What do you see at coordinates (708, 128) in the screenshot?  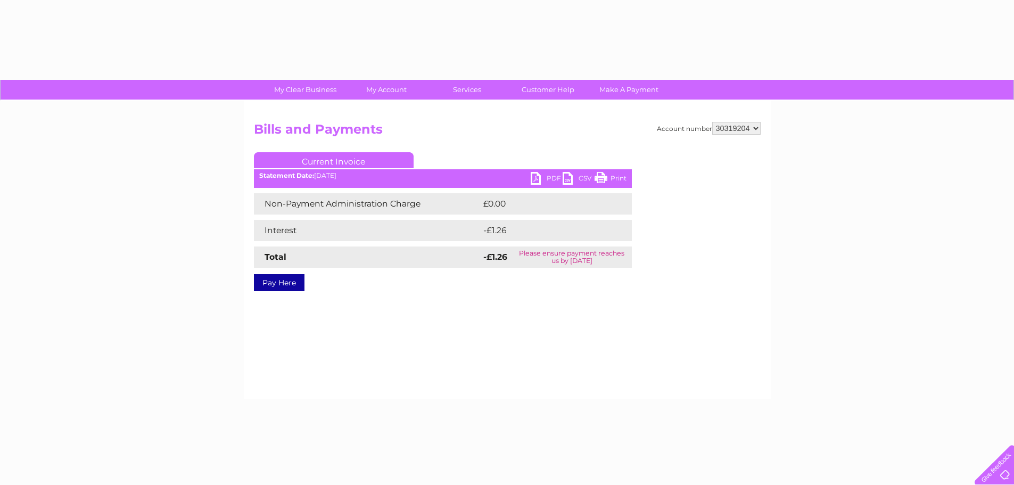 I see `div: Account number` at bounding box center [708, 128].